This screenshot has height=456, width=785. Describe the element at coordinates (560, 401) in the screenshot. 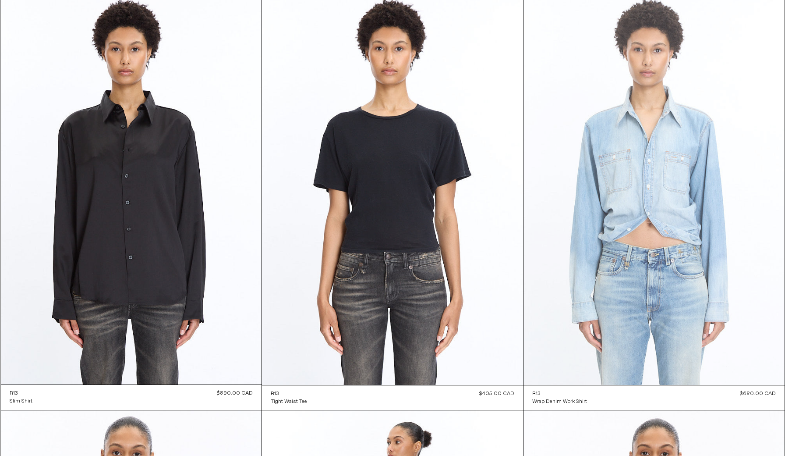

I see `a: Wrap Denim Work Shirt` at that location.